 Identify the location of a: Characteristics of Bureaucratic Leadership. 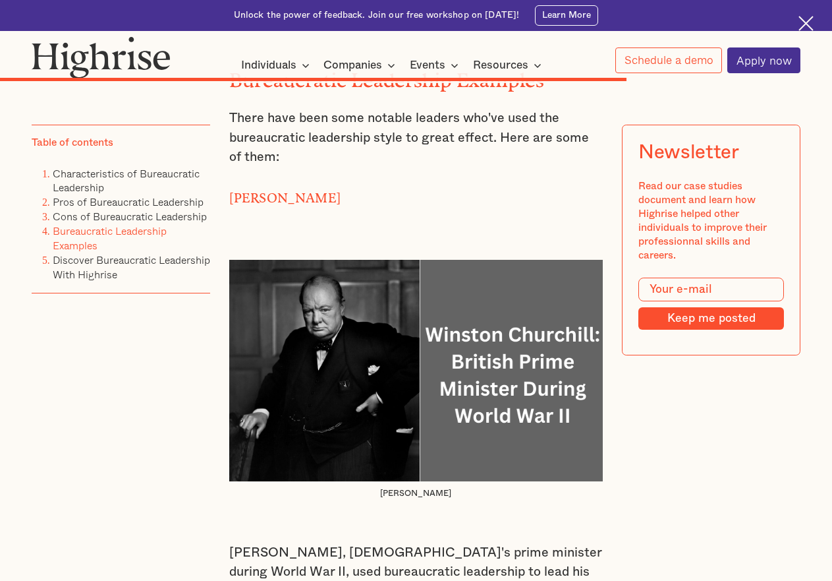
(126, 180).